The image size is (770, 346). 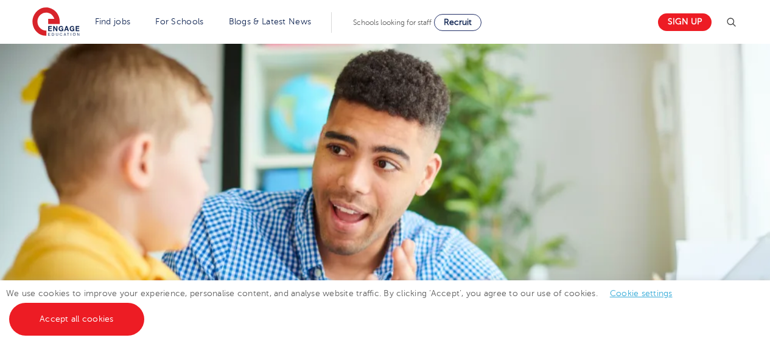 I want to click on span: Schools looking for staff, so click(x=392, y=23).